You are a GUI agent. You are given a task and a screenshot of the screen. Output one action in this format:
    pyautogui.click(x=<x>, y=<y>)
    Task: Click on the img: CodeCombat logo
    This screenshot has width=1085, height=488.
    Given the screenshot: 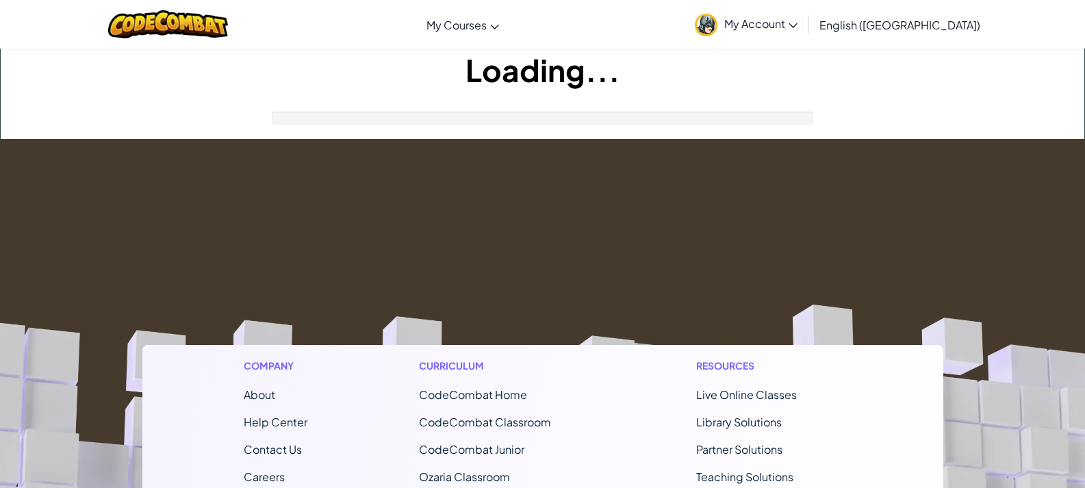 What is the action you would take?
    pyautogui.click(x=168, y=24)
    